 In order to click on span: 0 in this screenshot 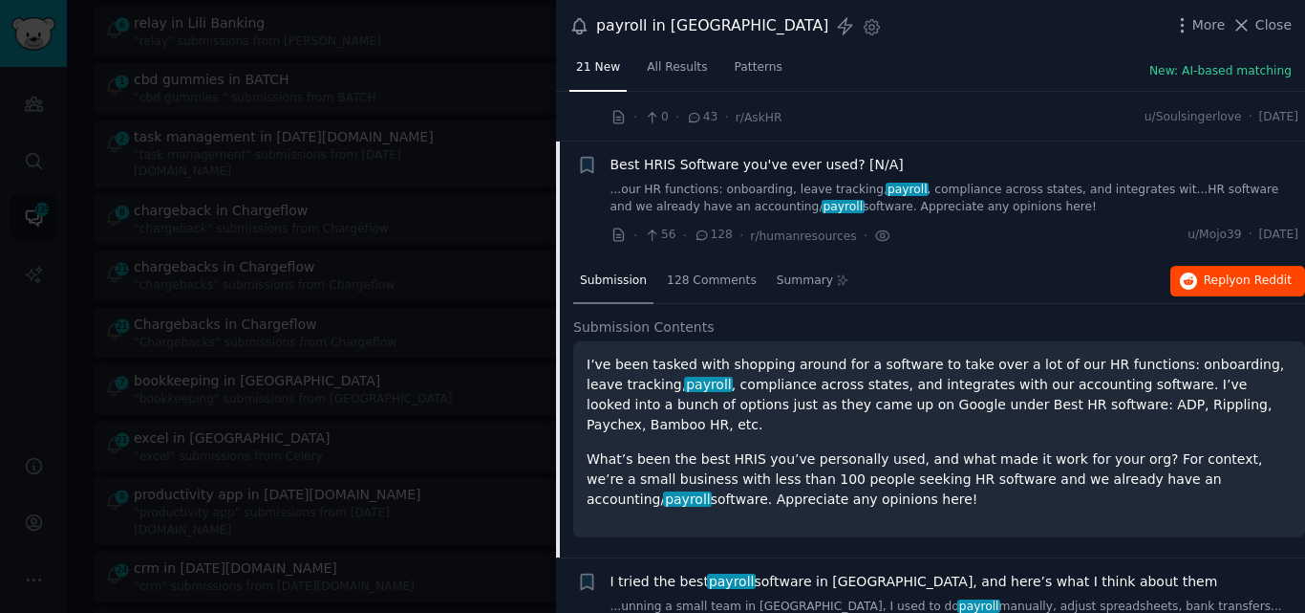, I will do `click(656, 118)`.